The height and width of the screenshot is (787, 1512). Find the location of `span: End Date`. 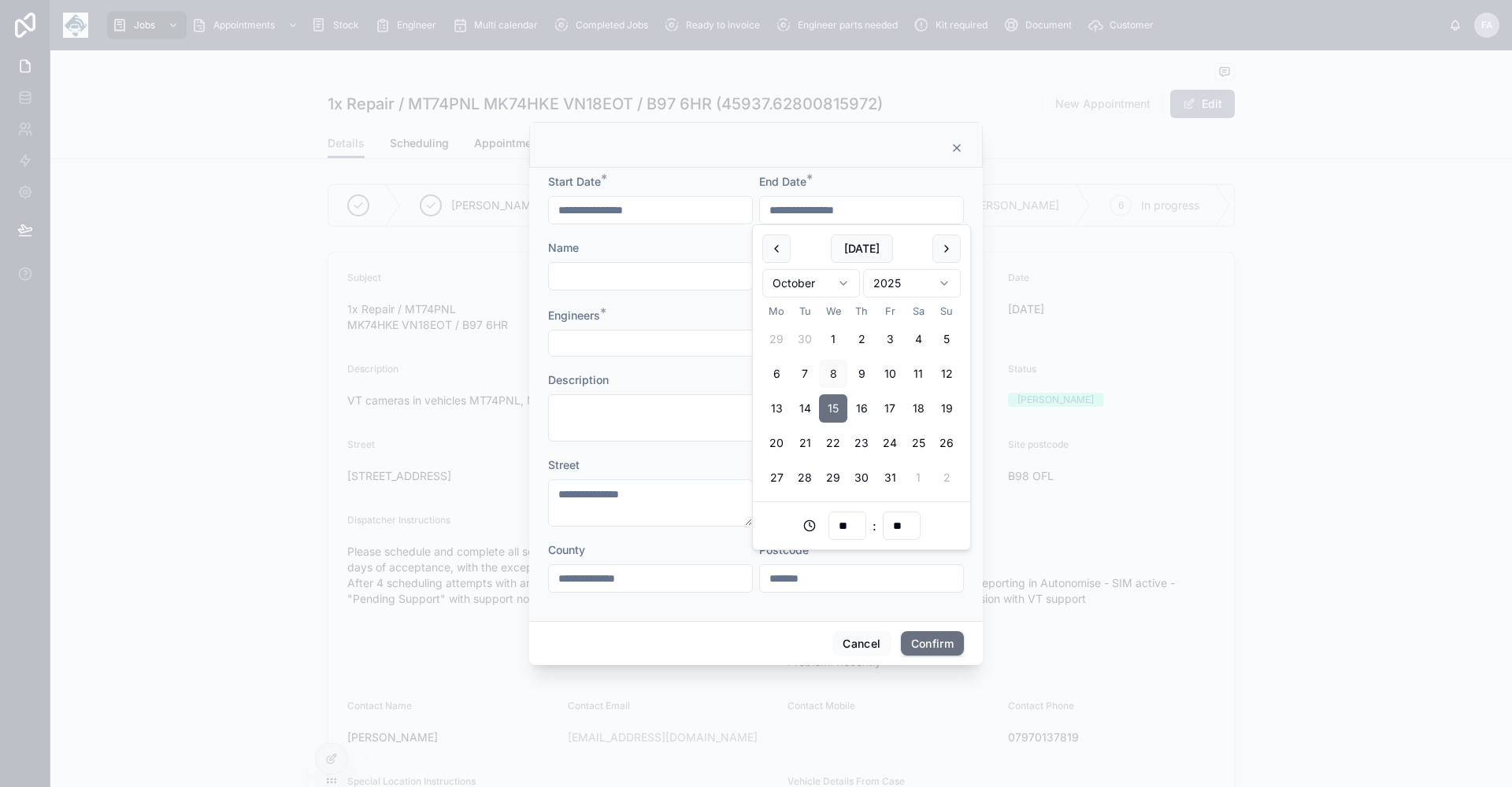

span: End Date is located at coordinates (782, 181).